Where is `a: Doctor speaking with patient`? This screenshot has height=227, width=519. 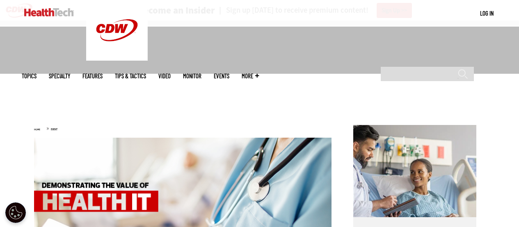
a: Doctor speaking with patient is located at coordinates (415, 171).